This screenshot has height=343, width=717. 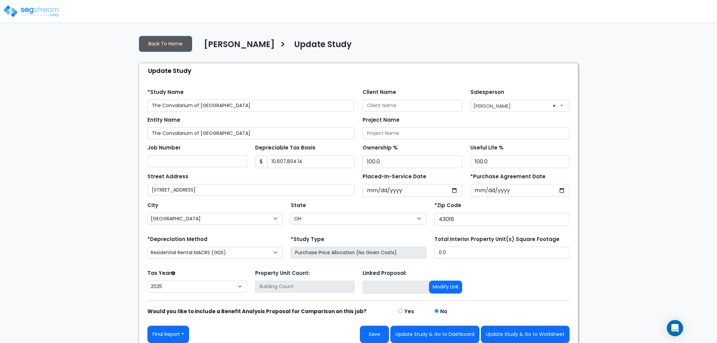 I want to click on a: Update Study, so click(x=320, y=47).